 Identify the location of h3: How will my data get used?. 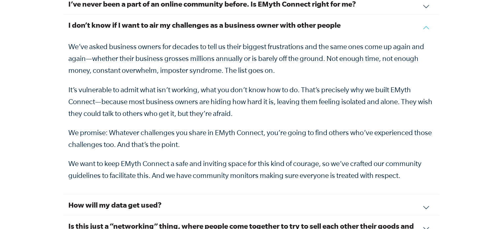
(251, 205).